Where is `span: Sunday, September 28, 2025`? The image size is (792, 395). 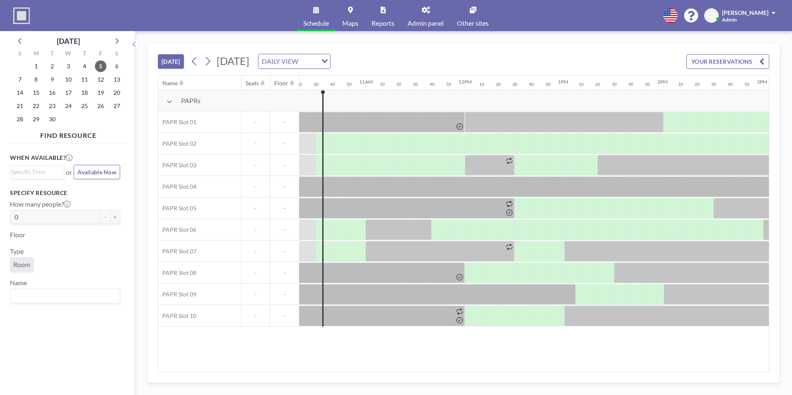
span: Sunday, September 28, 2025 is located at coordinates (20, 119).